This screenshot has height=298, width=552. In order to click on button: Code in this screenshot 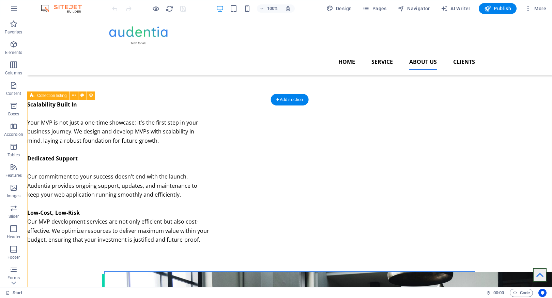, I will do `click(521, 292)`.